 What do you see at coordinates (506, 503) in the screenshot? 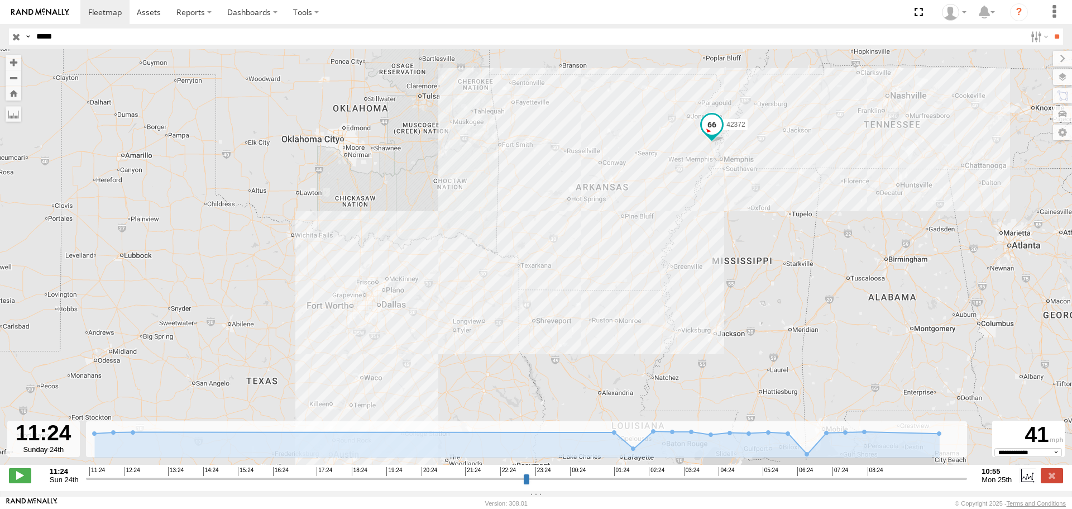
I see `div: Version: 308.01` at bounding box center [506, 503].